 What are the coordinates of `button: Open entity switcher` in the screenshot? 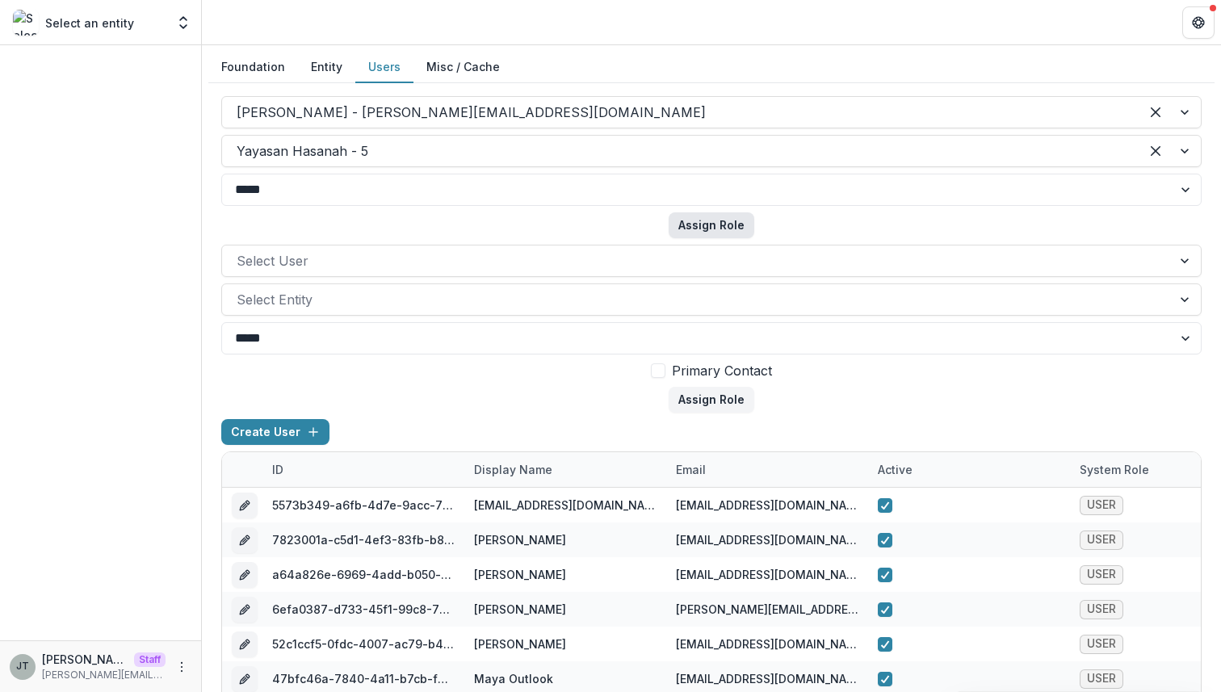 It's located at (183, 23).